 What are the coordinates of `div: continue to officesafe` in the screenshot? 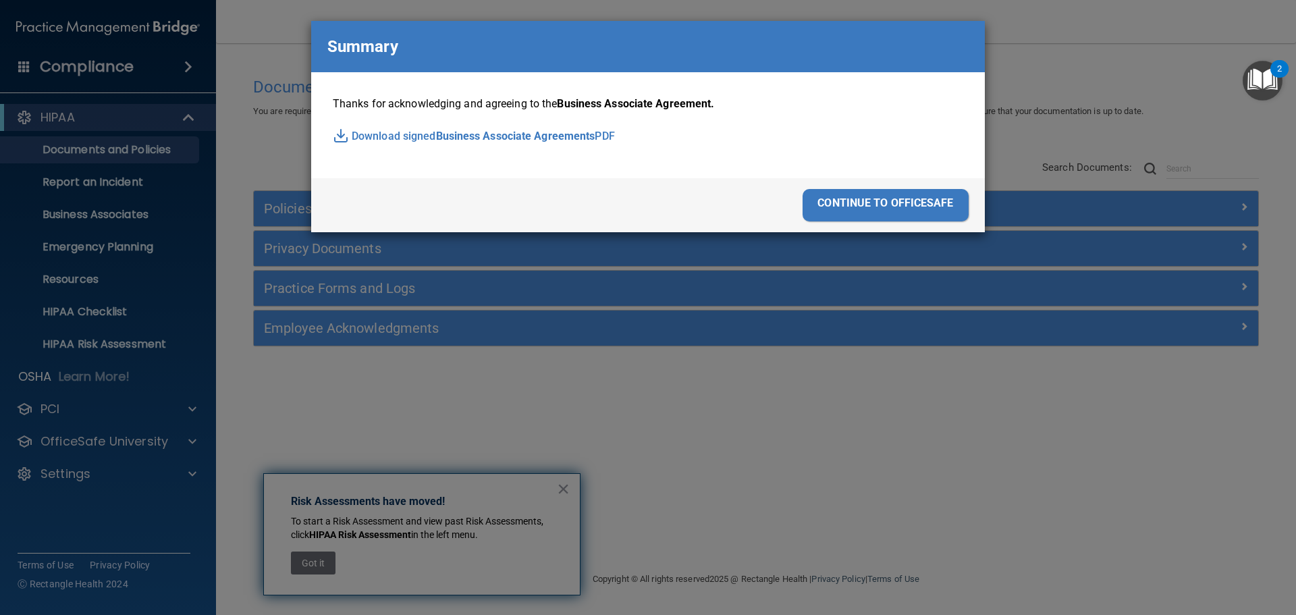 It's located at (886, 205).